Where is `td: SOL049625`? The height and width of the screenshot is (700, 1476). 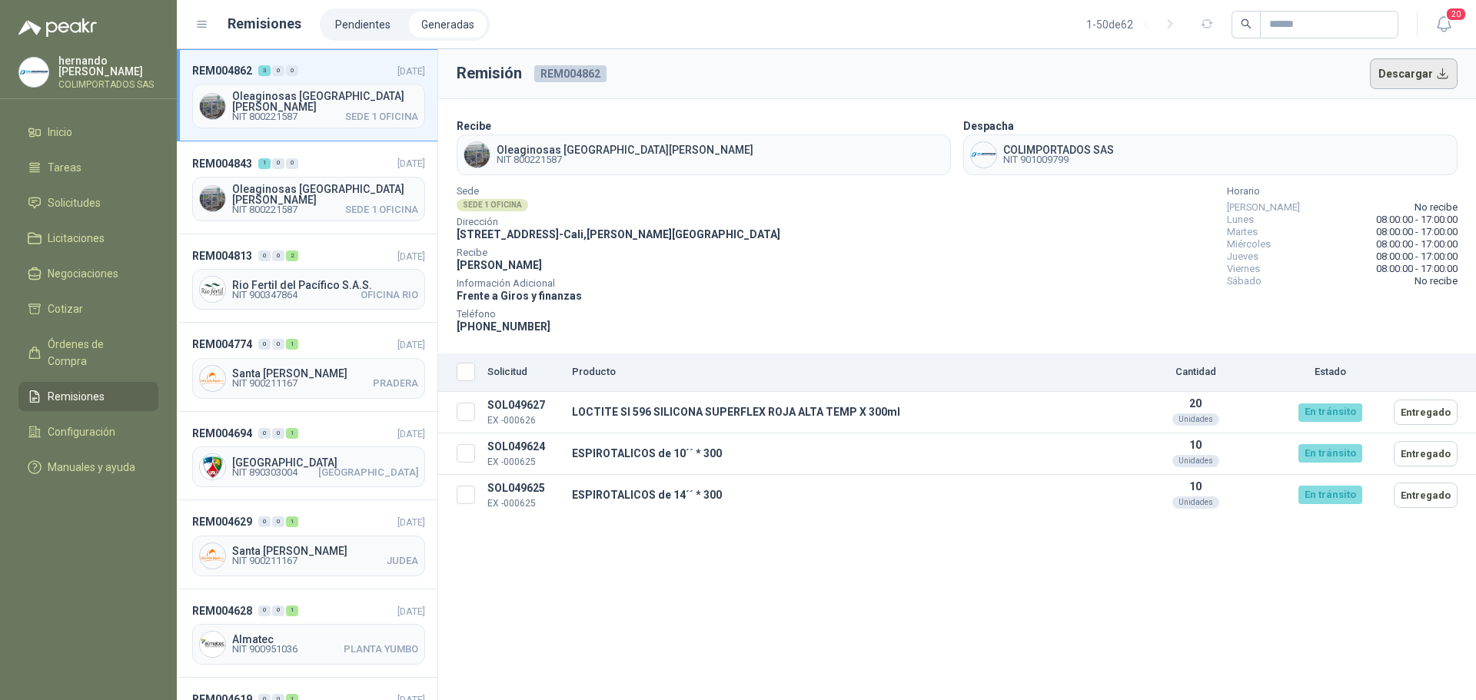
td: SOL049625 is located at coordinates (524, 494).